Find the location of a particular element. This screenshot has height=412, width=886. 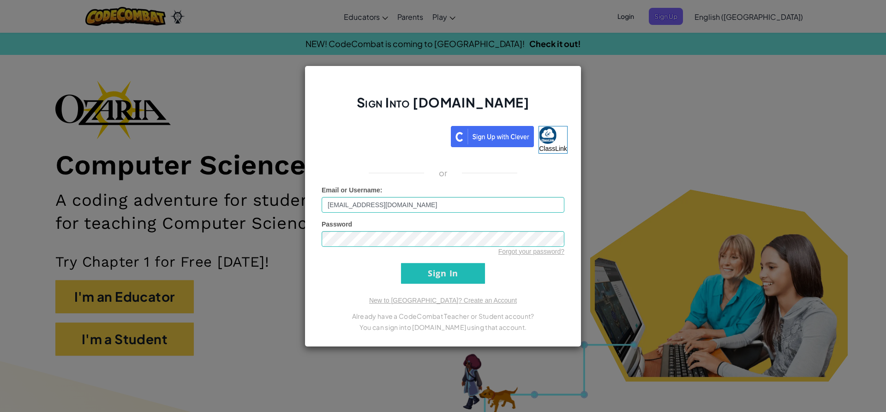

span: Email or Username is located at coordinates (351, 190).